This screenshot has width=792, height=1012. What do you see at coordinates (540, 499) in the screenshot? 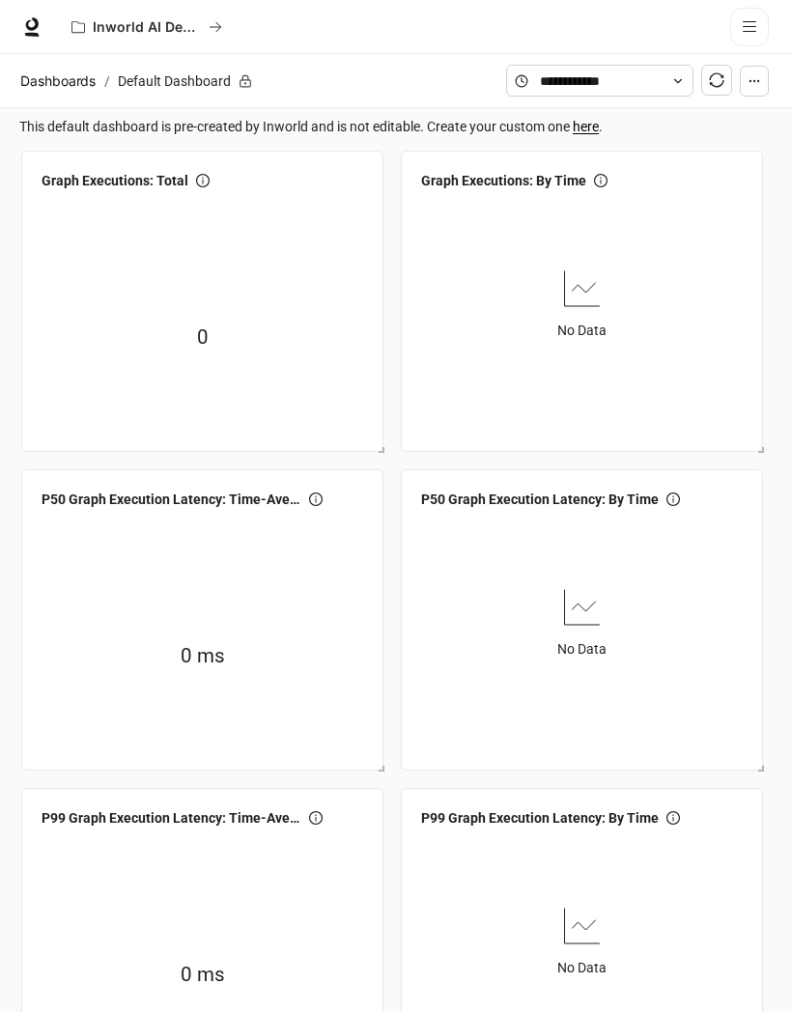
I see `span: P50 Graph Execution Latency: By Time` at bounding box center [540, 499].